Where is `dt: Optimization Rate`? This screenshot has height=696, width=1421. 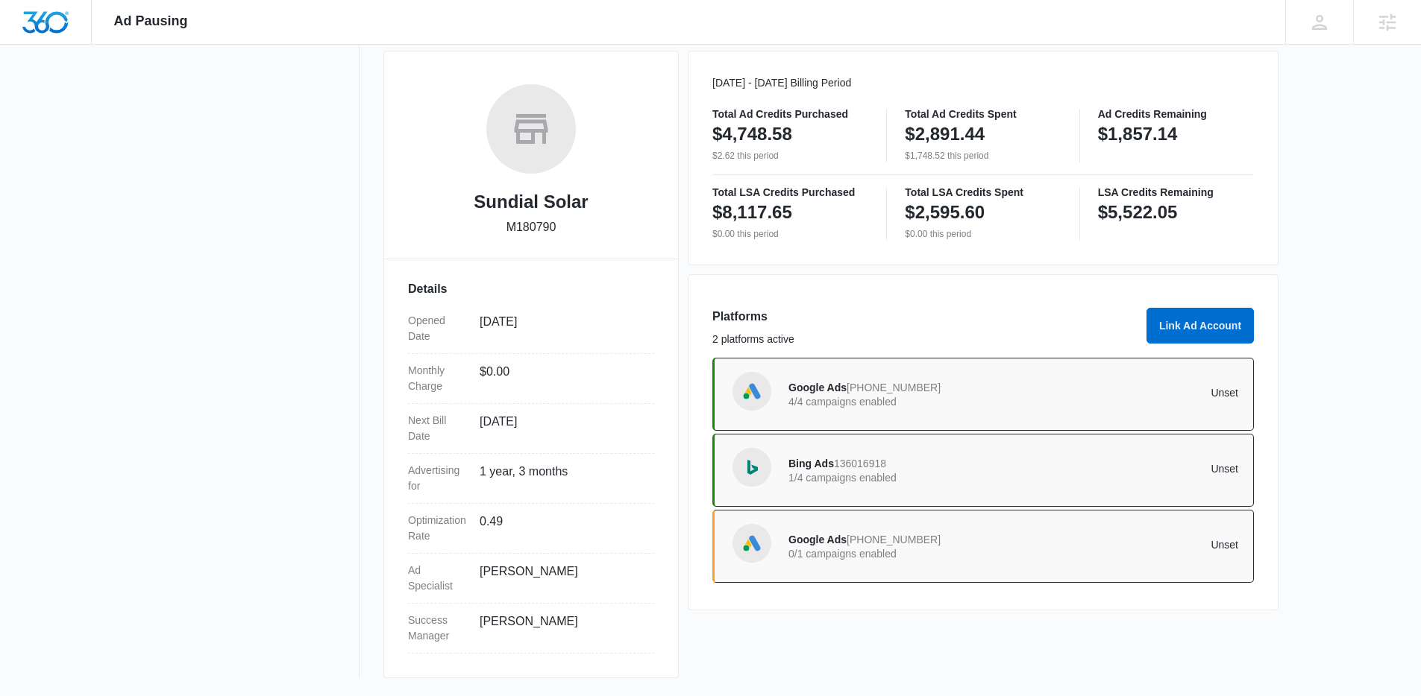
dt: Optimization Rate is located at coordinates (438, 529).